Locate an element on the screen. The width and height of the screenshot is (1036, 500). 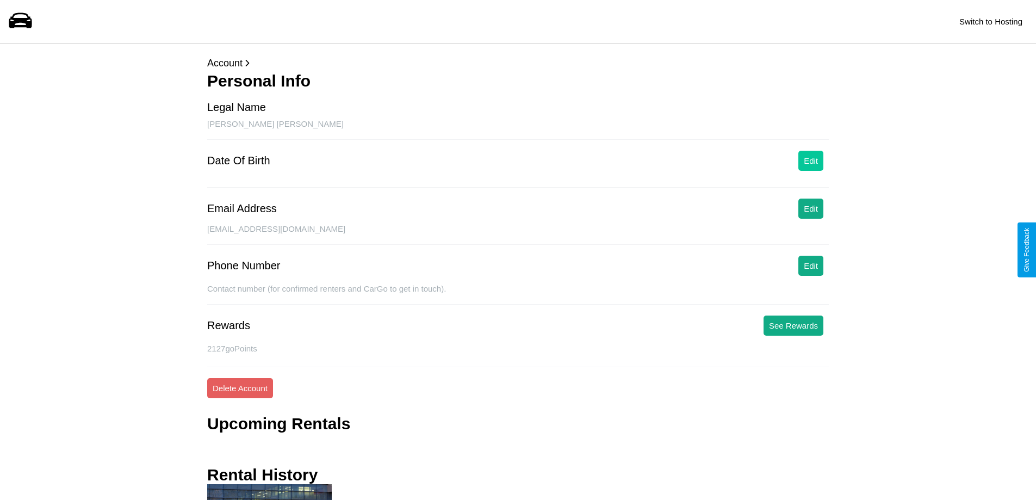
div: Date Of Birth is located at coordinates (239, 160).